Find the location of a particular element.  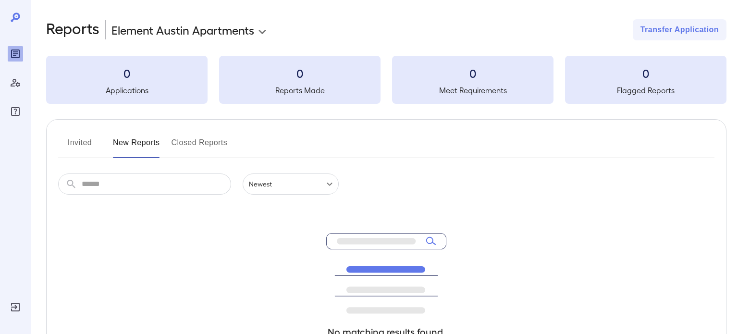

p: Element Austin Apartments is located at coordinates (183, 30).